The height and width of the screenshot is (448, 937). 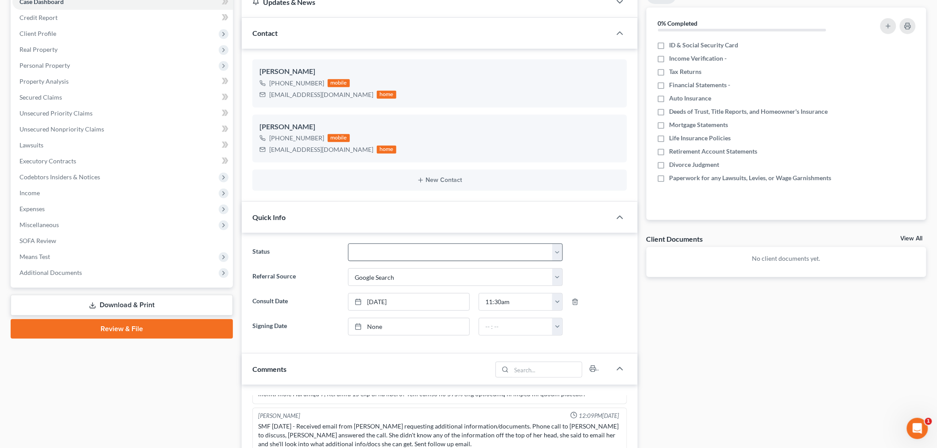 I want to click on span: Real Property, so click(x=39, y=49).